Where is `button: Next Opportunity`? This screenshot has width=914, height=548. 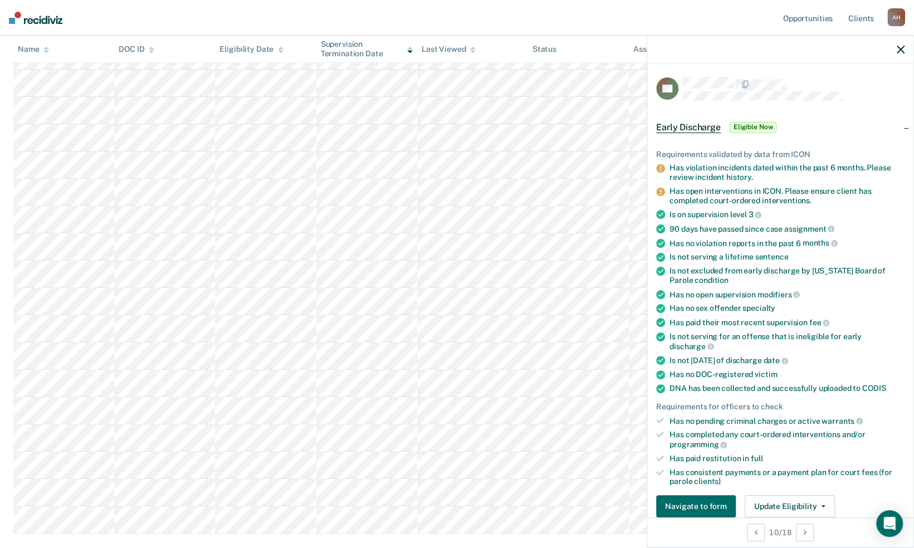 button: Next Opportunity is located at coordinates (805, 533).